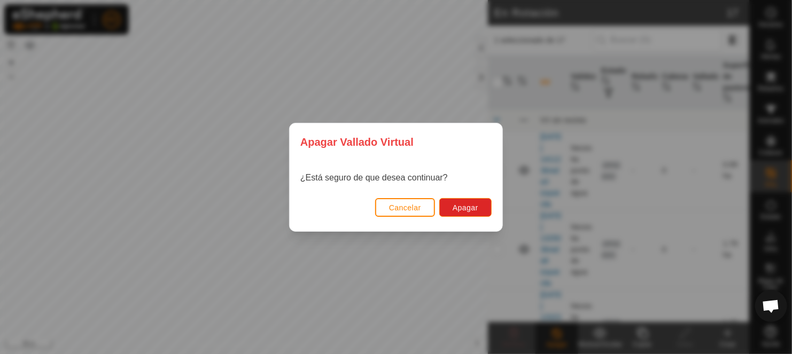  Describe the element at coordinates (405, 207) in the screenshot. I see `button: Cancelar` at that location.